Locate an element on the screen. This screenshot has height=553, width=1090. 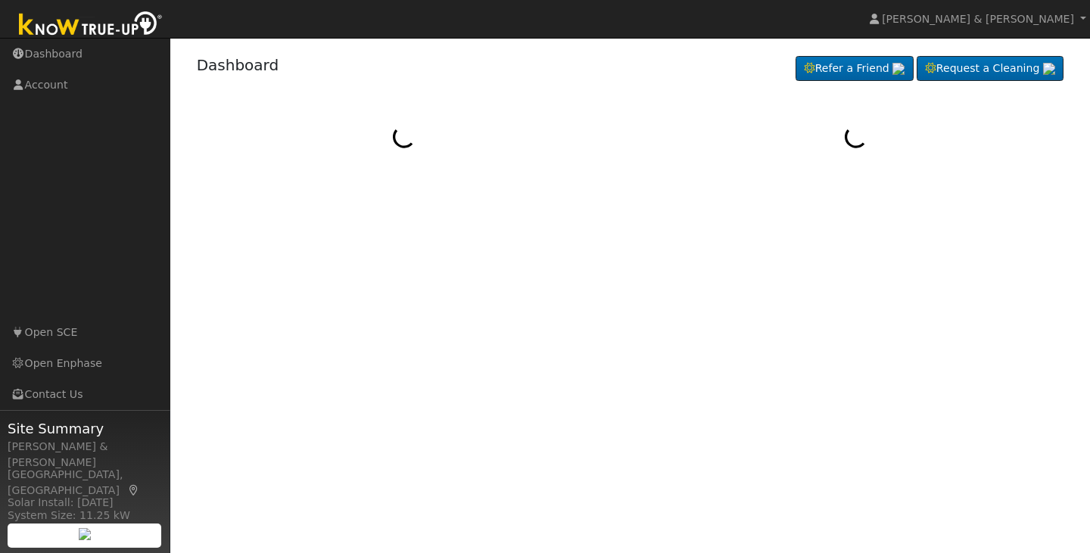
span: Site Summary is located at coordinates (85, 428).